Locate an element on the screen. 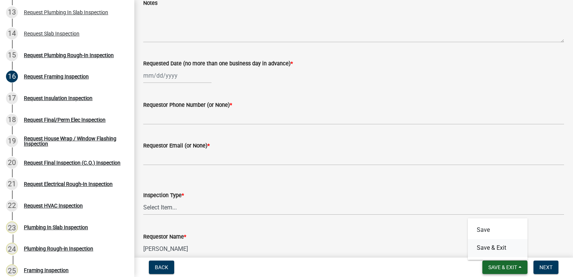 The height and width of the screenshot is (277, 573). div: Save & Exit is located at coordinates (498, 239).